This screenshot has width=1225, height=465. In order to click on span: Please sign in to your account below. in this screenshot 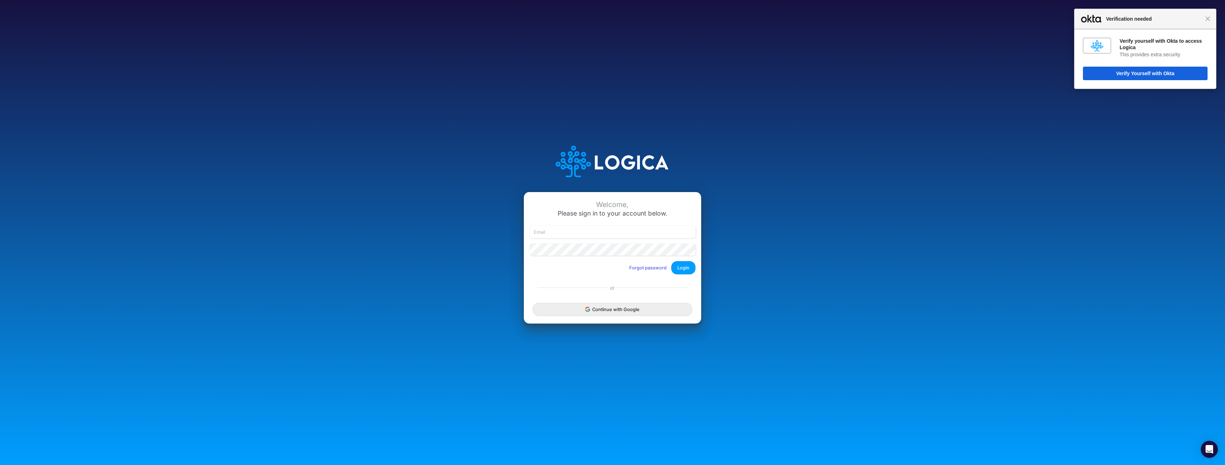, I will do `click(613, 213)`.